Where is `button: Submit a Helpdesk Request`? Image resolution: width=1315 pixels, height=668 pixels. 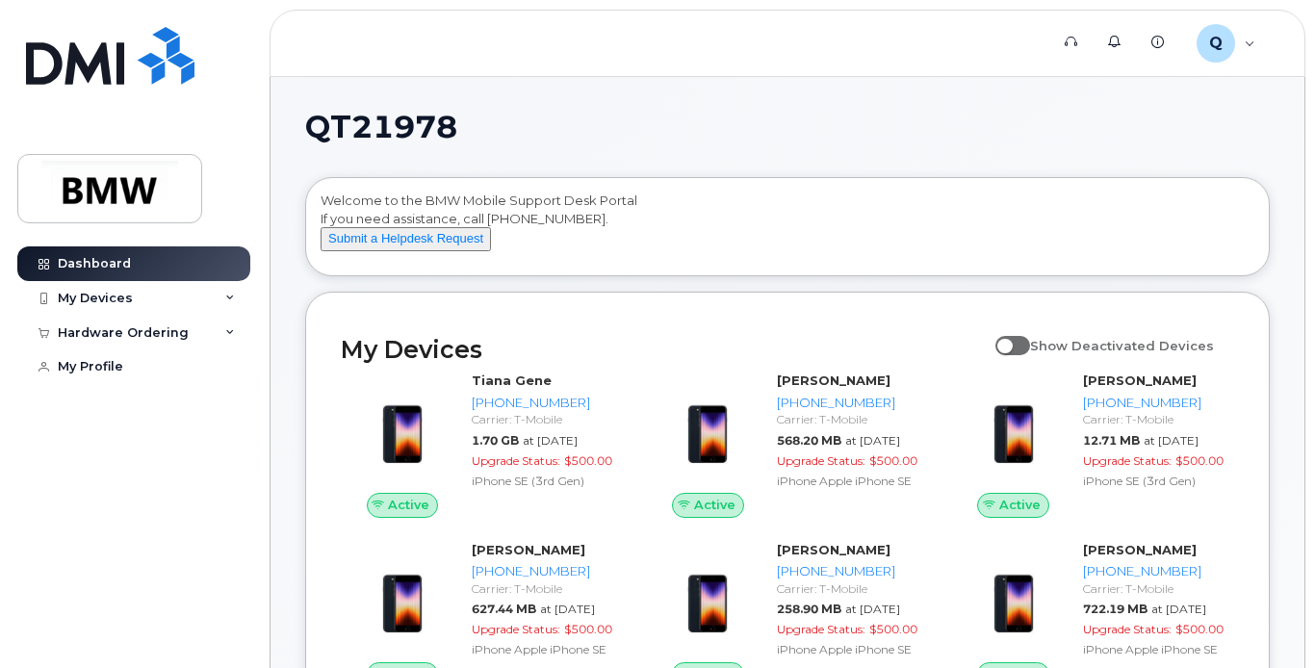
button: Submit a Helpdesk Request is located at coordinates (405, 239).